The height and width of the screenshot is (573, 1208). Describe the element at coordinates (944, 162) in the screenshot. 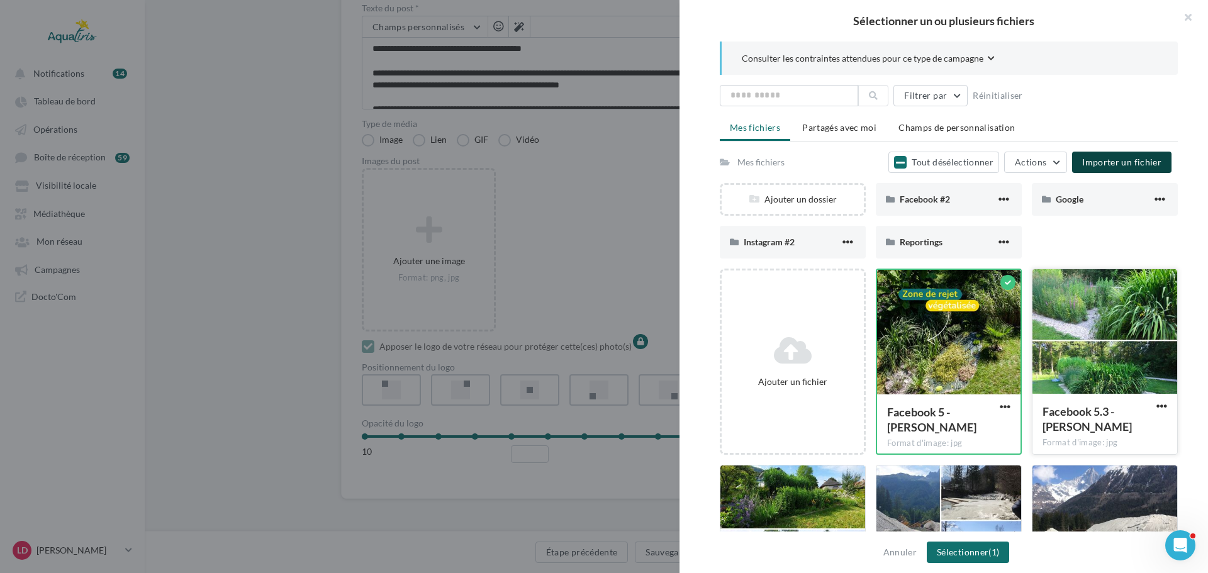

I see `button: Tout désélectionner` at that location.